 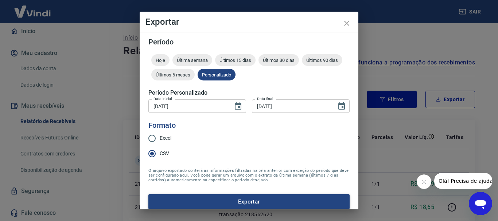 I want to click on h4: Exportar, so click(x=249, y=22).